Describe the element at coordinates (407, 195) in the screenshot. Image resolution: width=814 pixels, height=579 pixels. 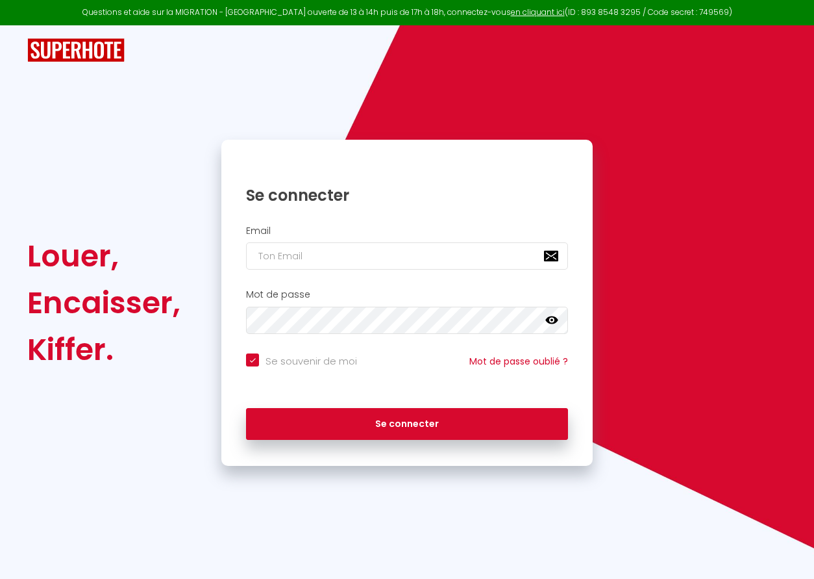
I see `h1: Se connecter` at that location.